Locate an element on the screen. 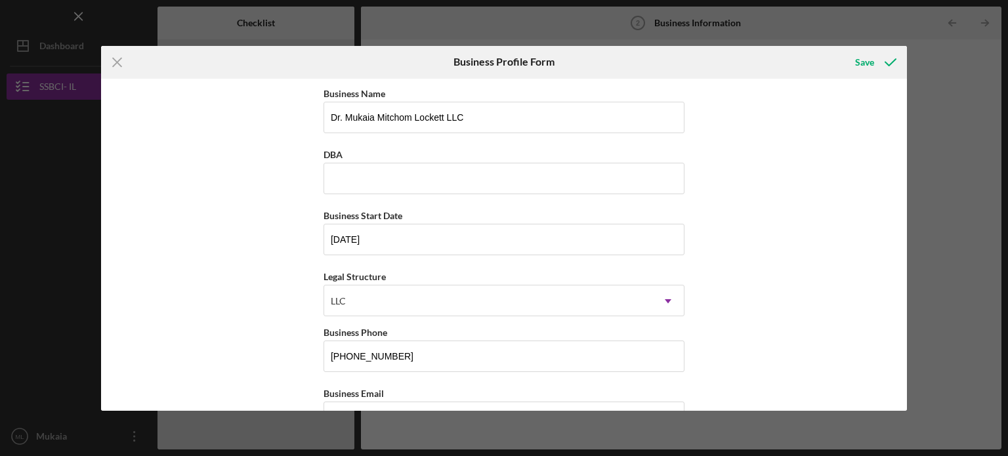 The width and height of the screenshot is (1008, 456). div: Save is located at coordinates (865, 62).